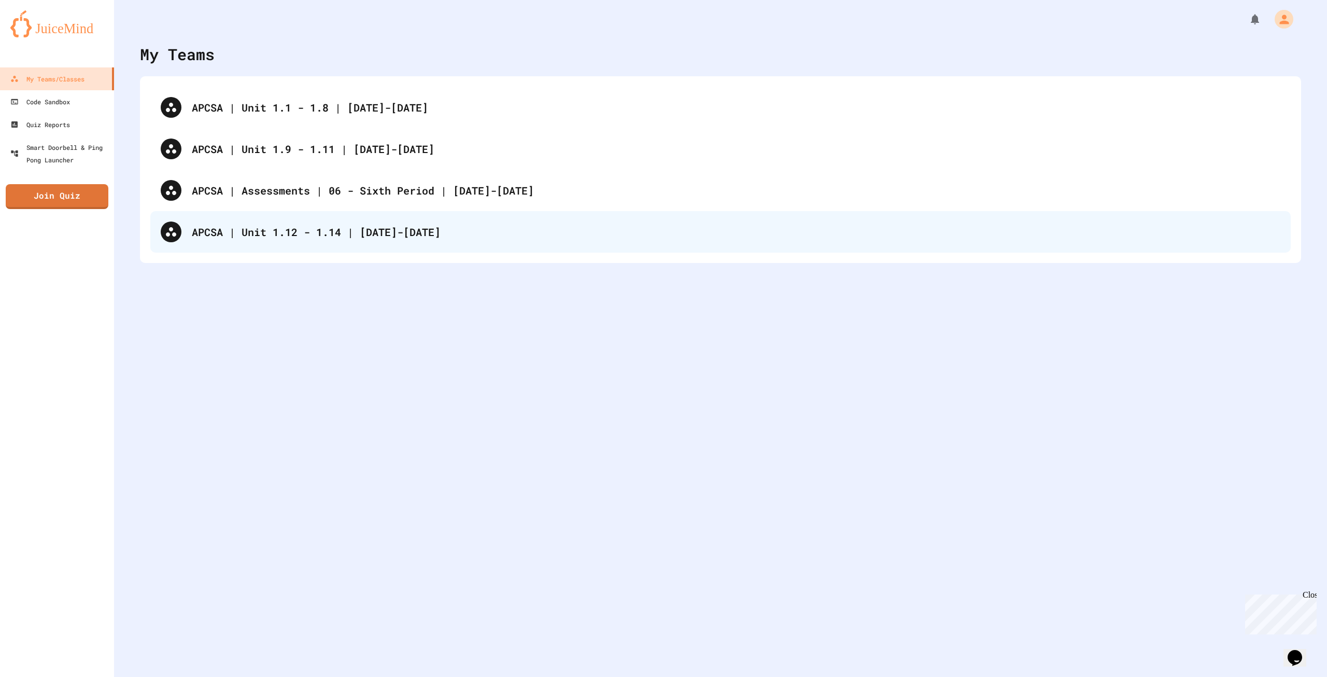 The height and width of the screenshot is (677, 1327). What do you see at coordinates (60, 153) in the screenshot?
I see `div: Smart Doorbell & Ping Pong Launcher` at bounding box center [60, 153].